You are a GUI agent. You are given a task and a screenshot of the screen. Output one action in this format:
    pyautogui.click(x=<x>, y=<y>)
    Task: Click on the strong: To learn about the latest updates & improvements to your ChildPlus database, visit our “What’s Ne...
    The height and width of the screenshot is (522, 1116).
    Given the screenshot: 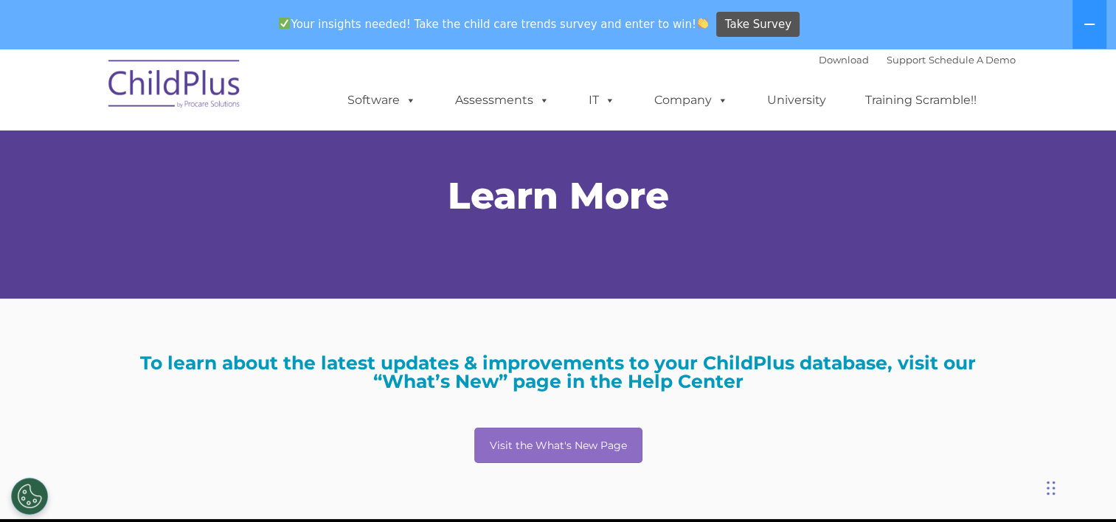 What is the action you would take?
    pyautogui.click(x=557, y=372)
    